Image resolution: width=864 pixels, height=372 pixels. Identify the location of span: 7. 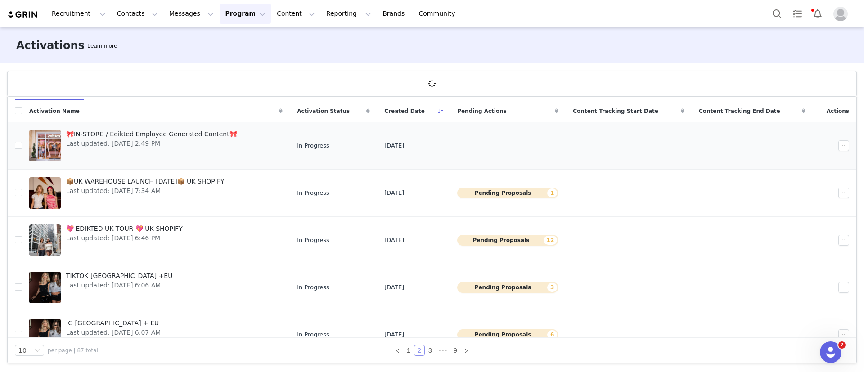
(842, 345).